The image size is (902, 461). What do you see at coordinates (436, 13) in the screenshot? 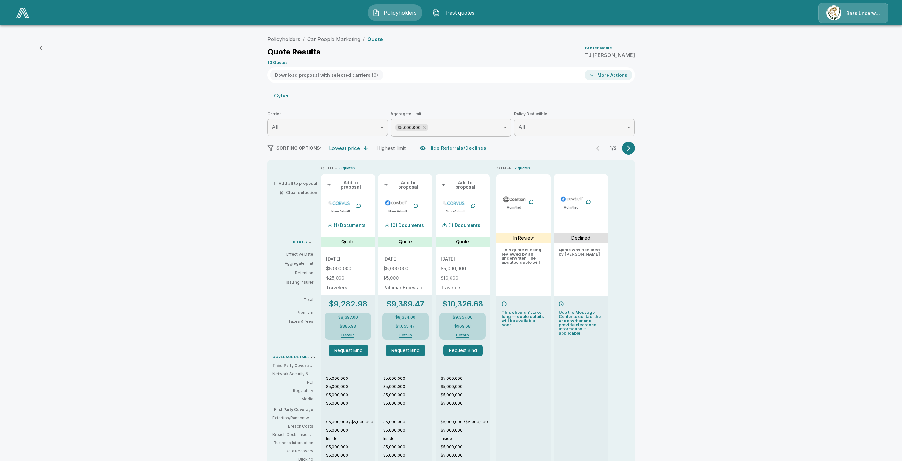
I see `img: Past quotes Icon` at bounding box center [436, 13].